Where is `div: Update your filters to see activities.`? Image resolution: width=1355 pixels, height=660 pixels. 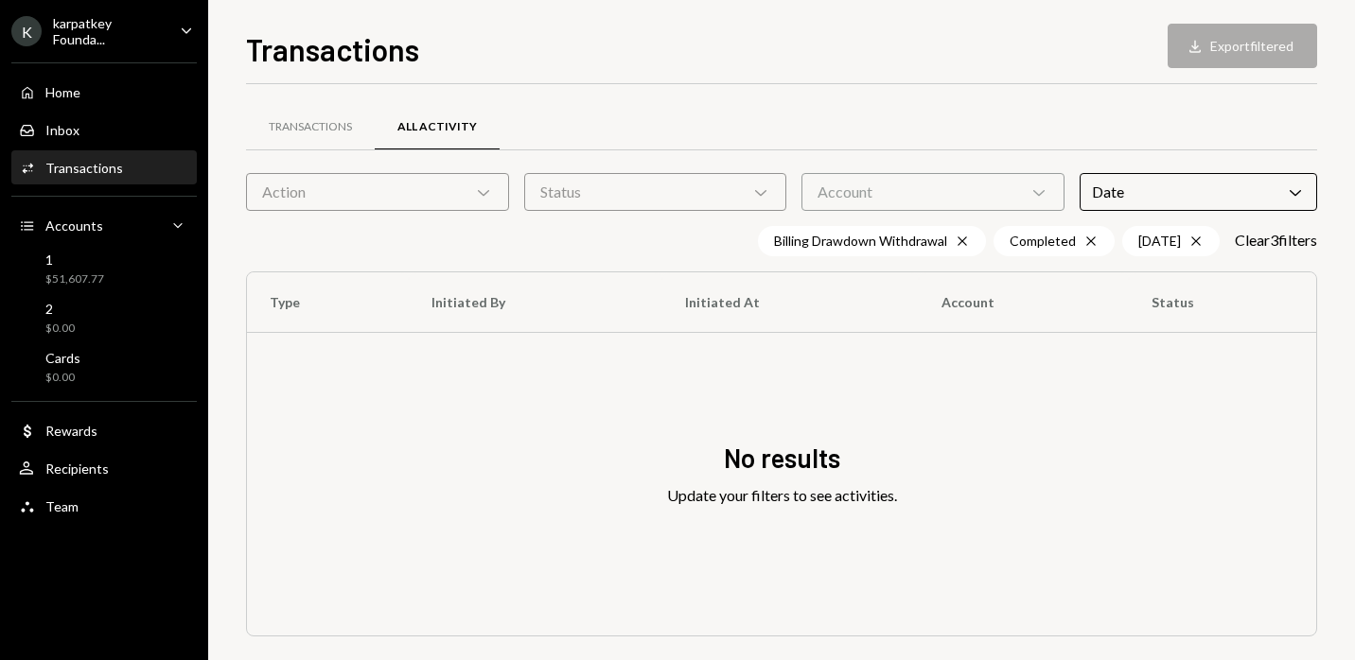 div: Update your filters to see activities. is located at coordinates (782, 496).